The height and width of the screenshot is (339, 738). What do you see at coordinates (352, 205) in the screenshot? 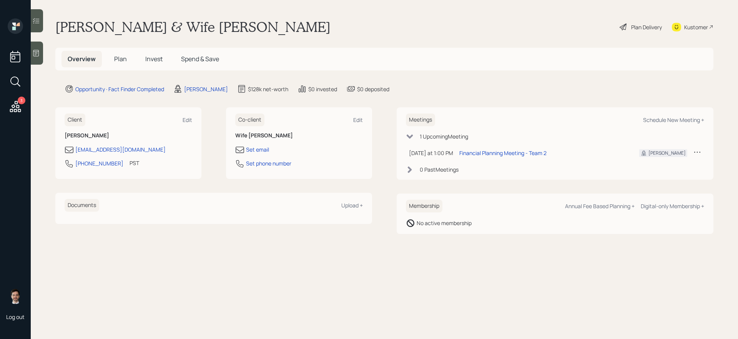
I see `div: Upload +` at bounding box center [352, 205].